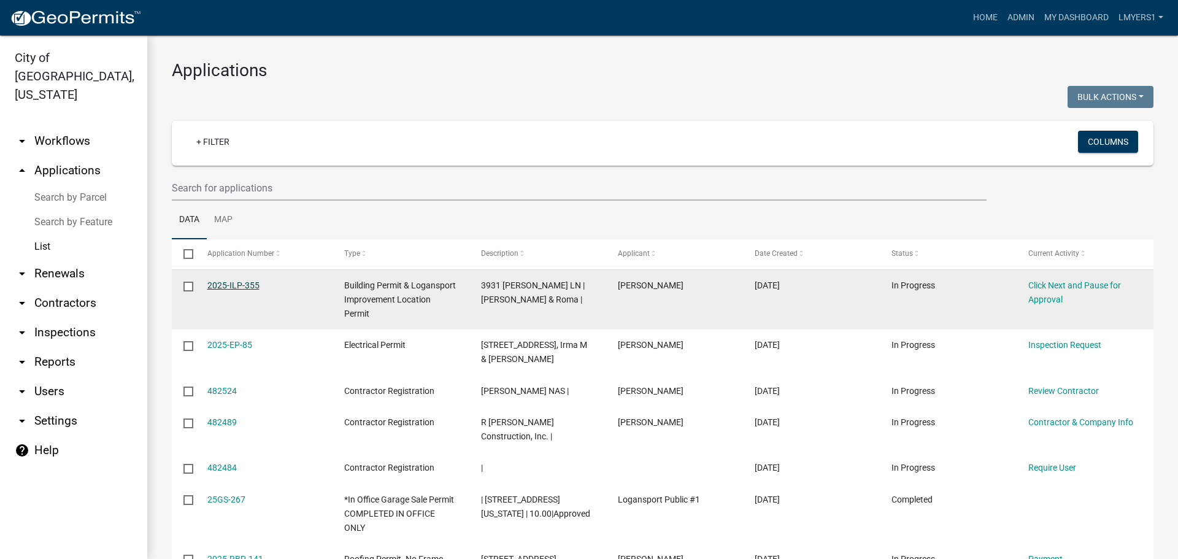 The image size is (1178, 559). Describe the element at coordinates (650, 285) in the screenshot. I see `span: Keval` at that location.